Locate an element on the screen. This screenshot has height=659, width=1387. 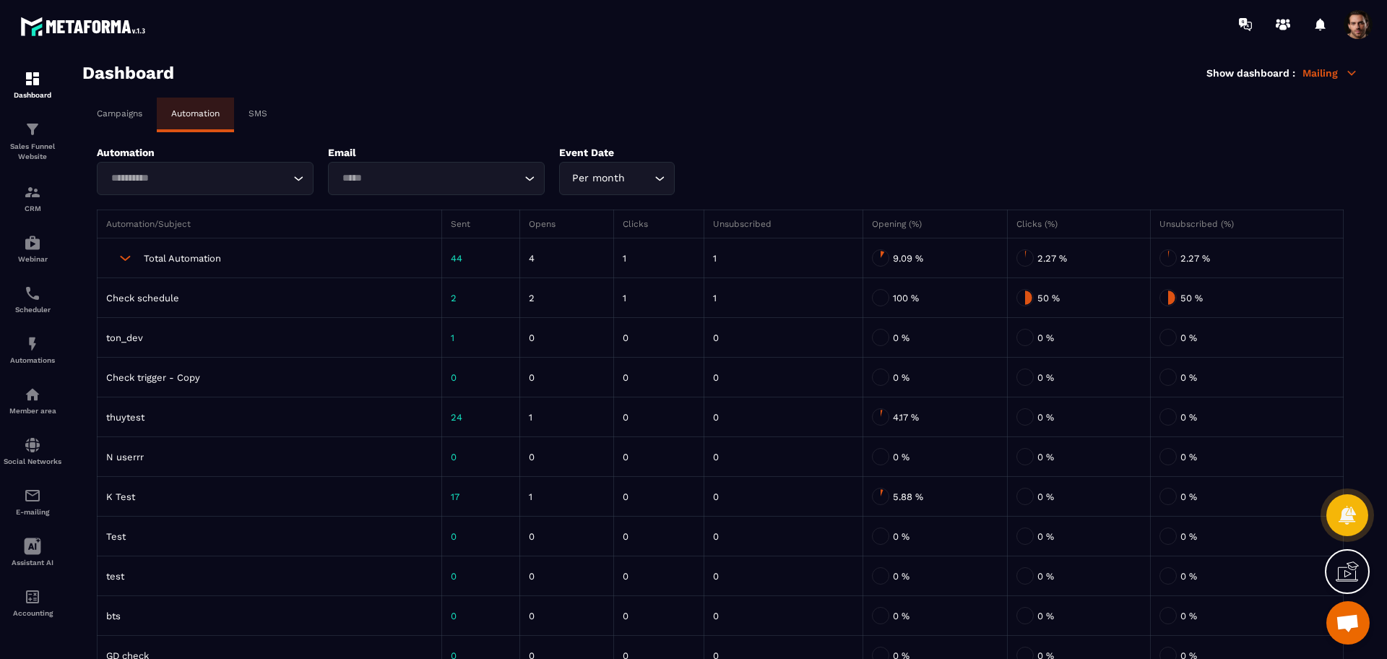
th: Opens is located at coordinates (566, 224).